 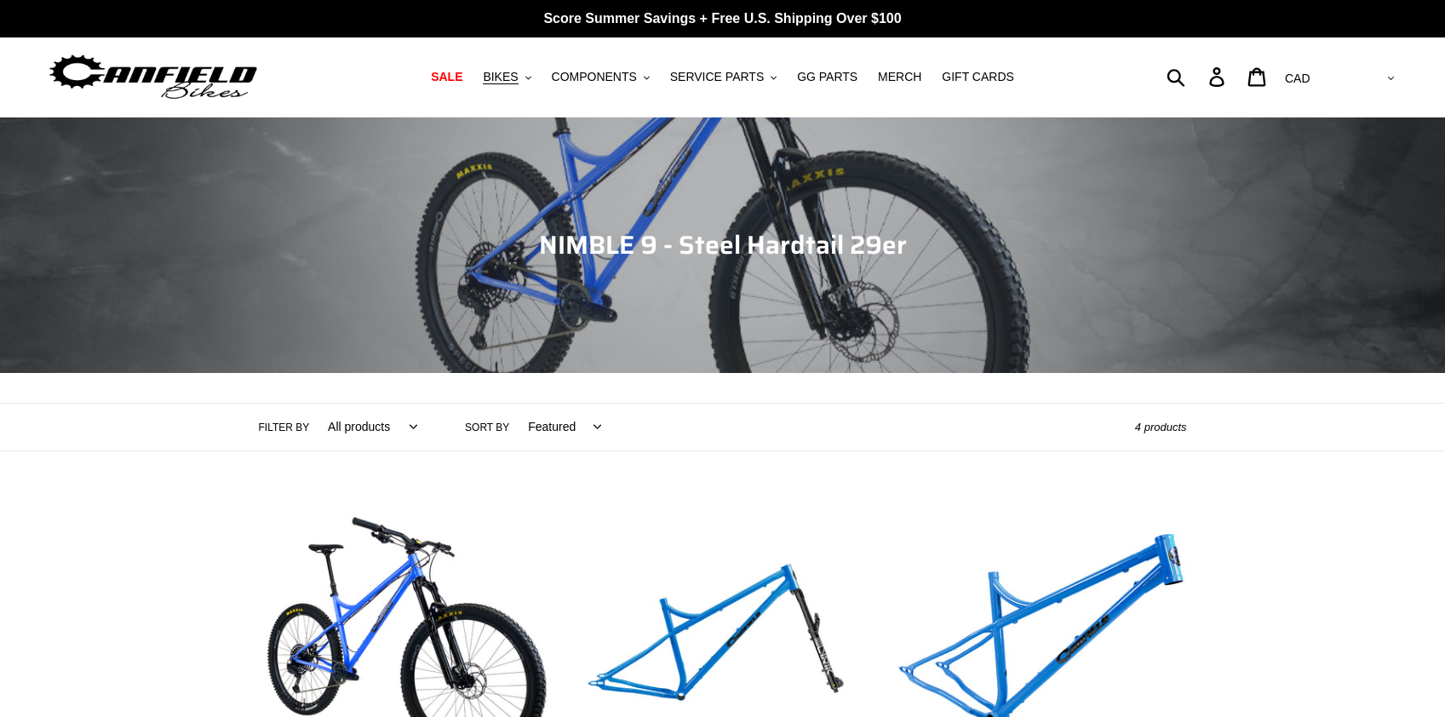 I want to click on label: Sort by, so click(x=487, y=427).